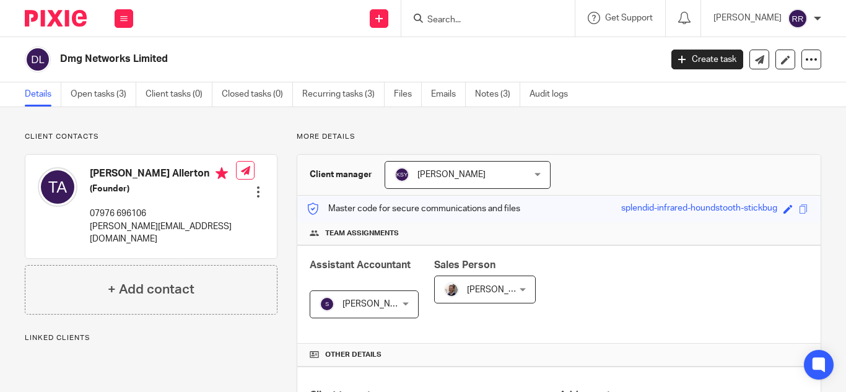 The width and height of the screenshot is (846, 392). Describe the element at coordinates (362, 234) in the screenshot. I see `span: Team assignments` at that location.